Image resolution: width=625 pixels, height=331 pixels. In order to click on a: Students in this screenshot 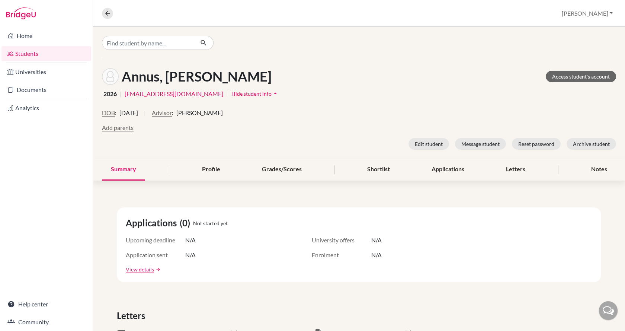, I will do `click(46, 54)`.